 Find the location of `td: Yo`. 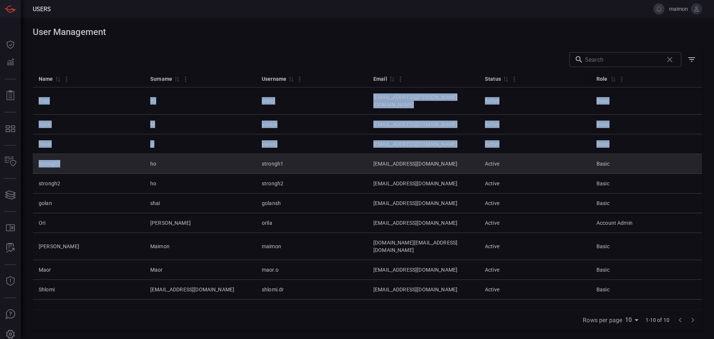

td: Yo is located at coordinates (200, 101).